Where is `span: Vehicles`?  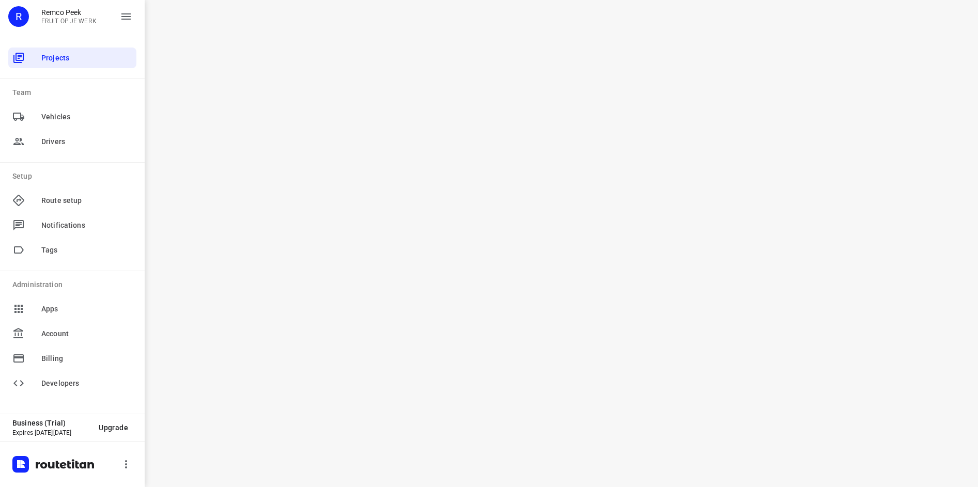
span: Vehicles is located at coordinates (87, 117).